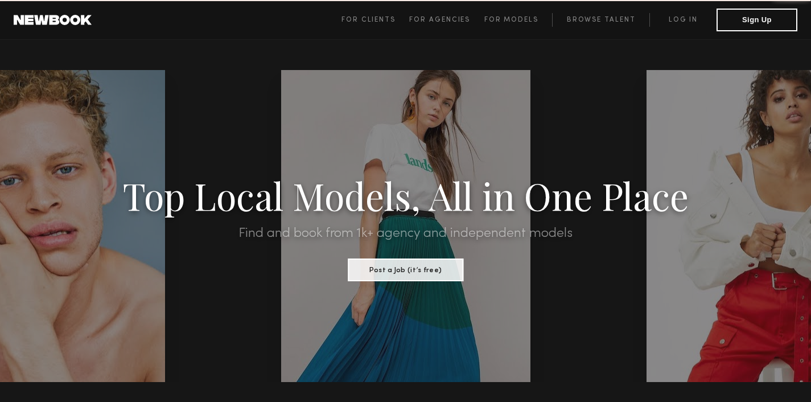  Describe the element at coordinates (439, 20) in the screenshot. I see `span: For Agencies` at that location.